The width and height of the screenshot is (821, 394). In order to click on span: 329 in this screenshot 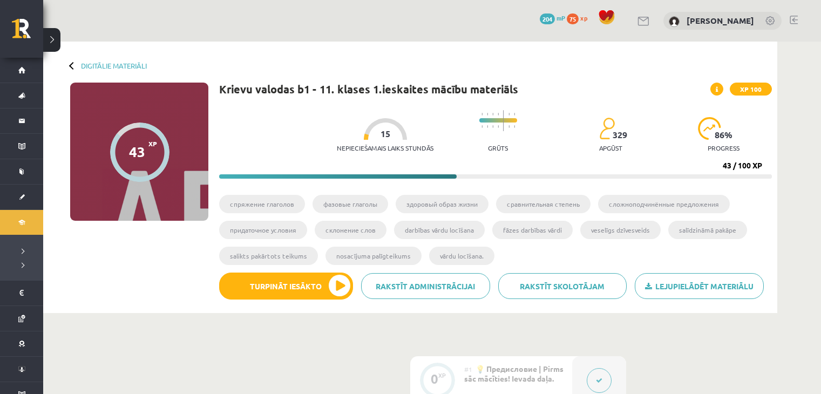, I will do `click(620, 135)`.